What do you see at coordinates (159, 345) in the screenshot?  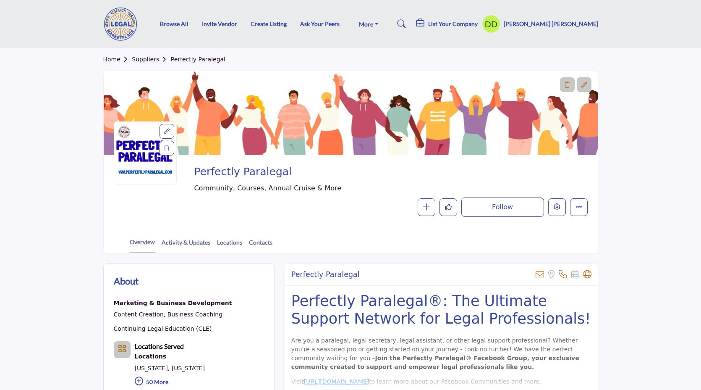 I see `b: Locations Served` at bounding box center [159, 345].